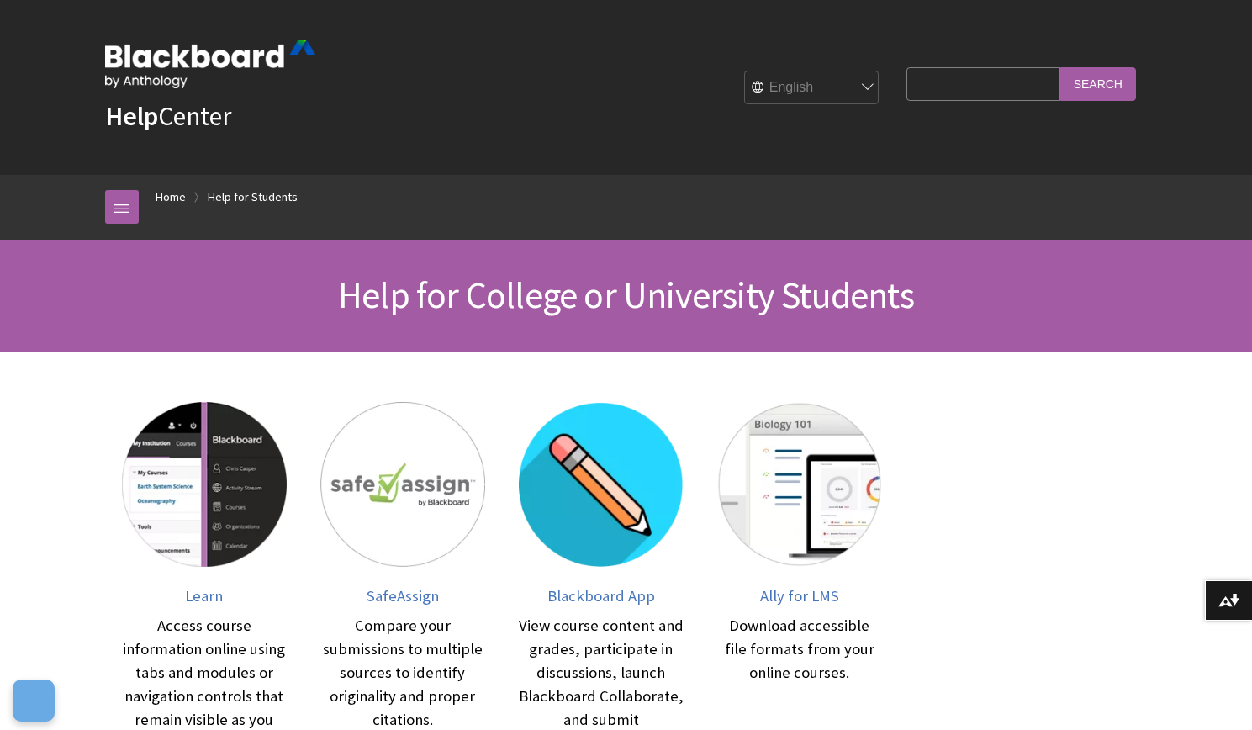 Image resolution: width=1252 pixels, height=730 pixels. I want to click on img: Learn, so click(204, 484).